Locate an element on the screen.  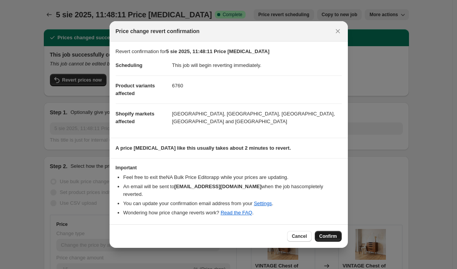
span: Scheduling is located at coordinates (129, 65).